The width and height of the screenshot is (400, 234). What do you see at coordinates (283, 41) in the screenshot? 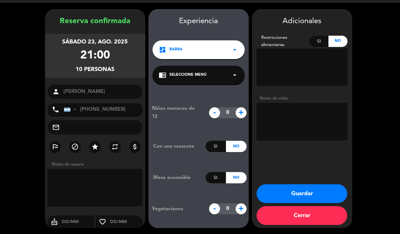
I see `div: Restricciones alimentarias` at bounding box center [283, 41].